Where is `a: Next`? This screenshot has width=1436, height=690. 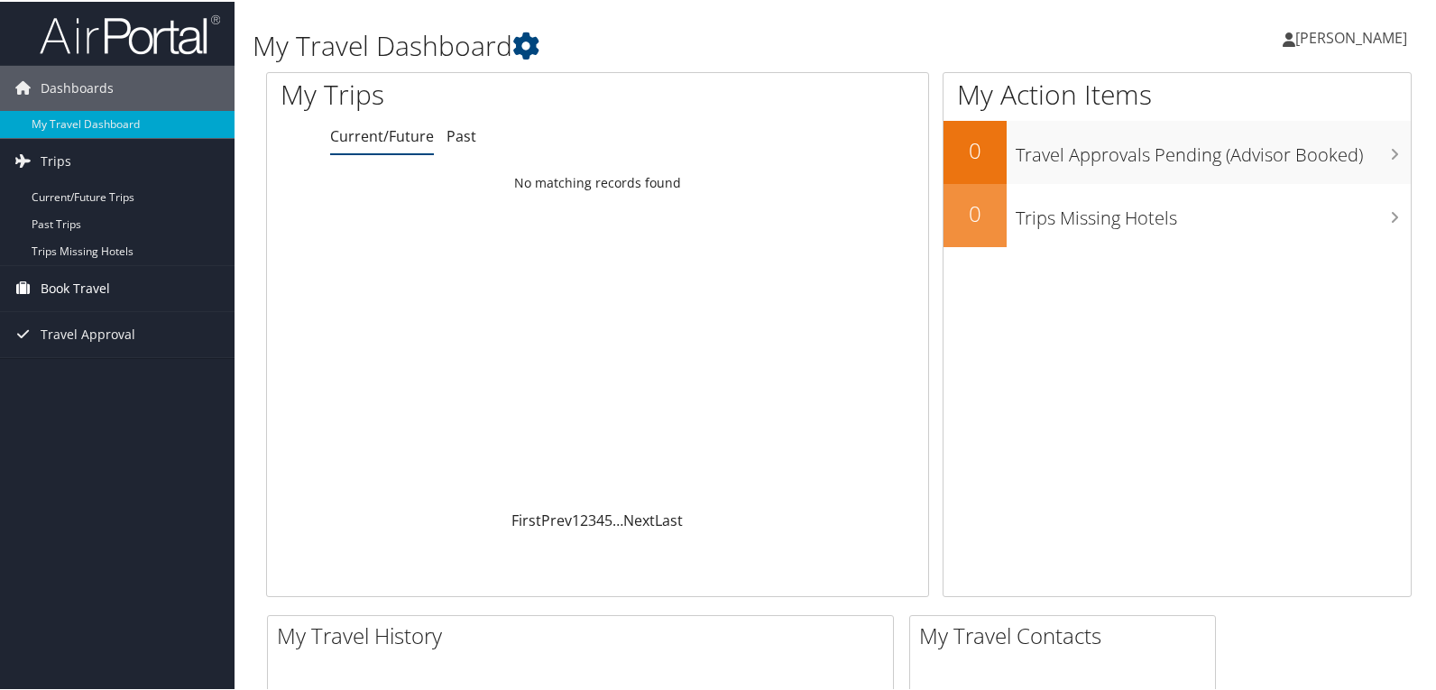
a: Next is located at coordinates (638, 519).